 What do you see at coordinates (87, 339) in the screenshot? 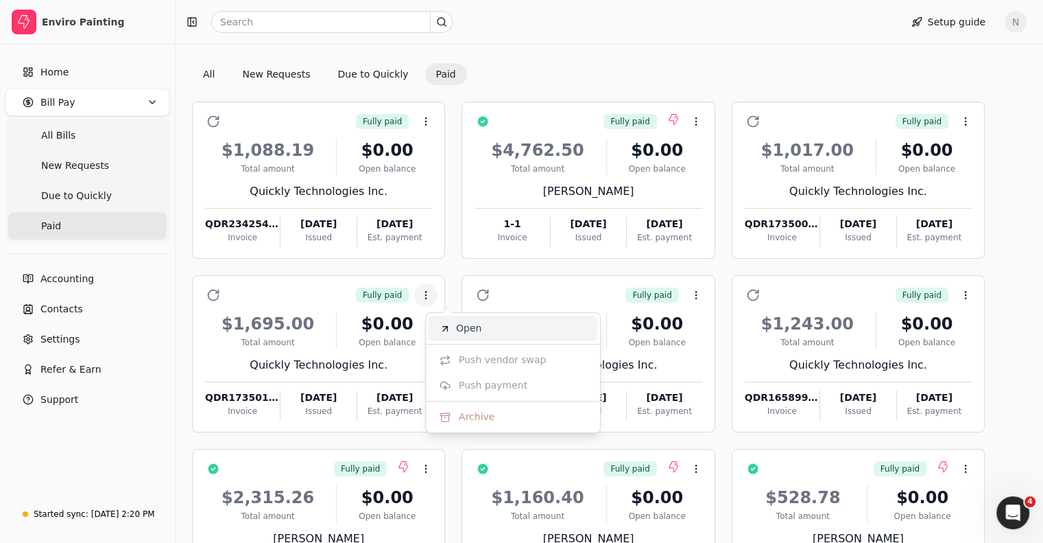
I see `a: Settings` at bounding box center [87, 339].